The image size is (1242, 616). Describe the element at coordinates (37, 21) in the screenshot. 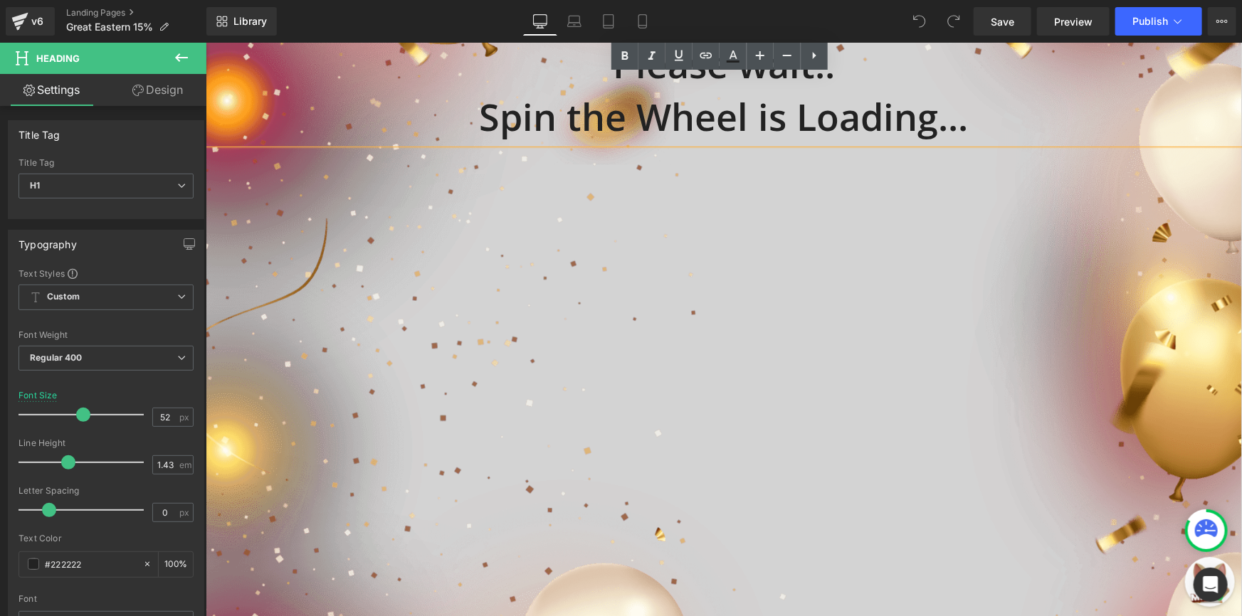

I see `div: v6` at that location.